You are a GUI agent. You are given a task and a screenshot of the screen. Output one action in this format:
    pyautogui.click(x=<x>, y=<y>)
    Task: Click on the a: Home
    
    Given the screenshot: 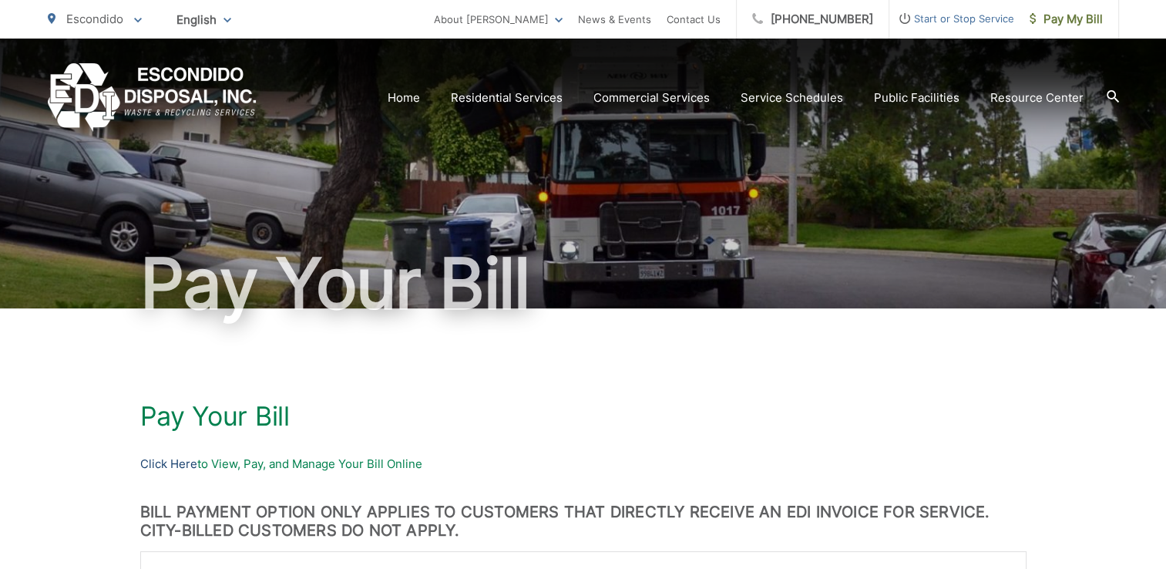 What is the action you would take?
    pyautogui.click(x=404, y=98)
    